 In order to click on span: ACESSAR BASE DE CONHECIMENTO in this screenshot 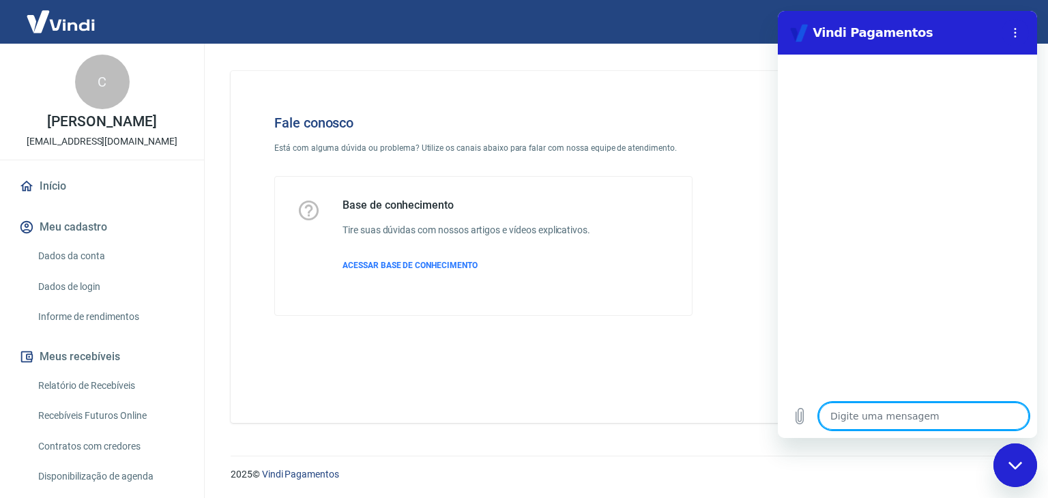, I will do `click(410, 265)`.